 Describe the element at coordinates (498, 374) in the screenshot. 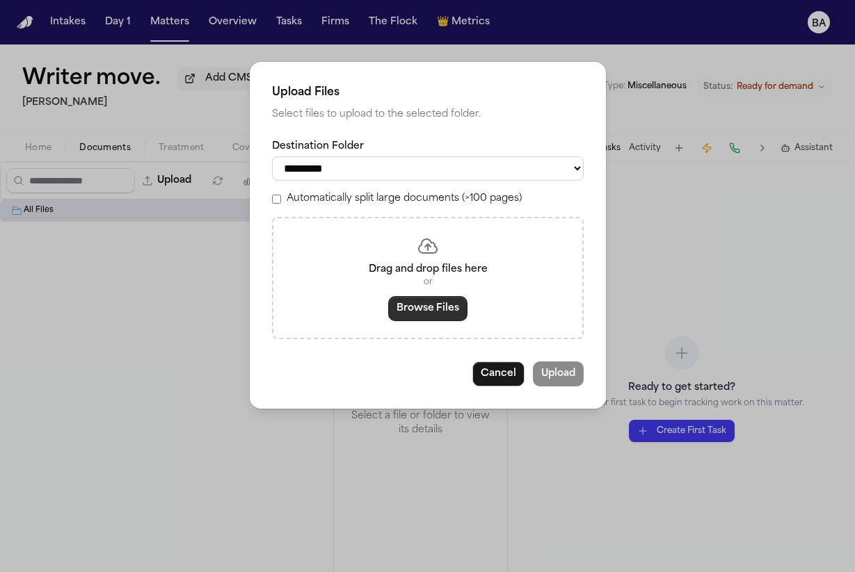

I see `button: Cancel` at that location.